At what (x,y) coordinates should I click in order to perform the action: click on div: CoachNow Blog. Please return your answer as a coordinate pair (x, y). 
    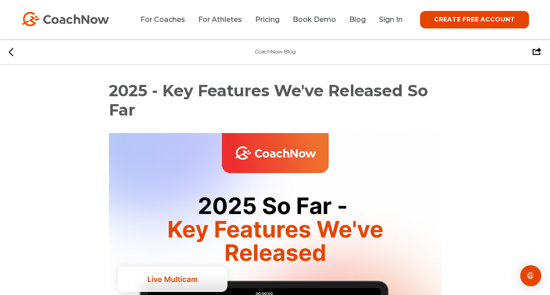
    Looking at the image, I should click on (275, 52).